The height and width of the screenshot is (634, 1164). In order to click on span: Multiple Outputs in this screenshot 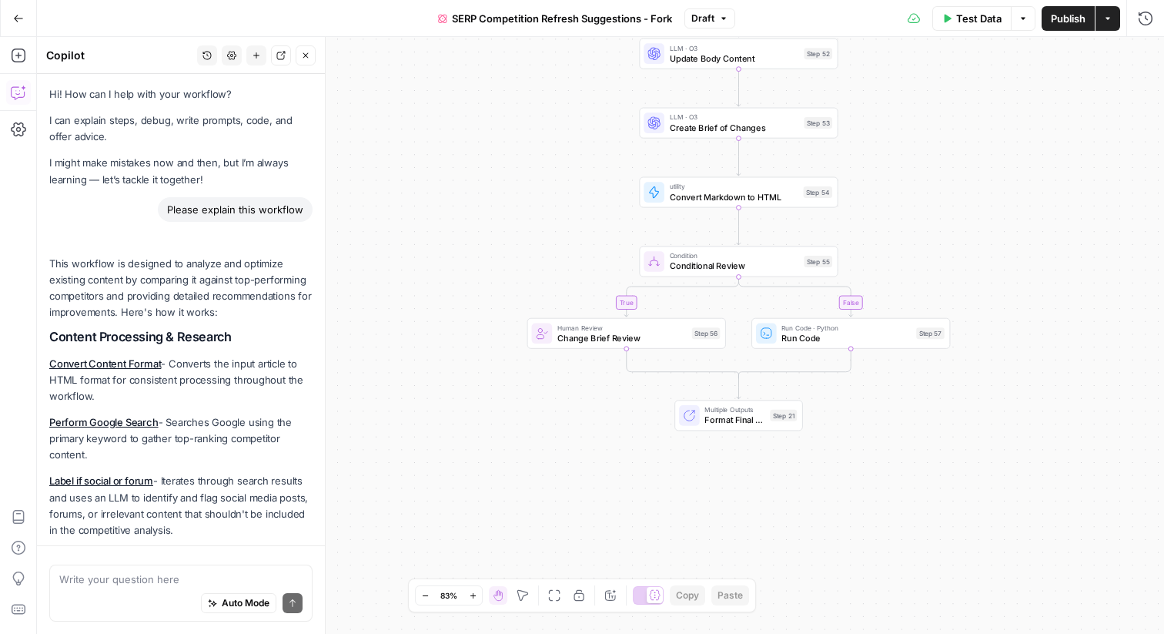, I will do `click(735, 409)`.